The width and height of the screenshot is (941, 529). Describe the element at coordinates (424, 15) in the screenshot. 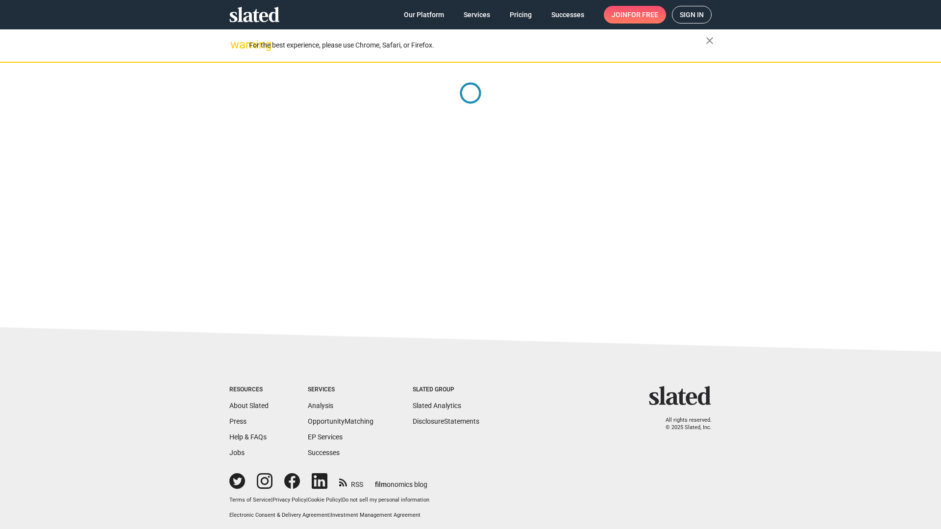

I see `span: Our Platform` at that location.